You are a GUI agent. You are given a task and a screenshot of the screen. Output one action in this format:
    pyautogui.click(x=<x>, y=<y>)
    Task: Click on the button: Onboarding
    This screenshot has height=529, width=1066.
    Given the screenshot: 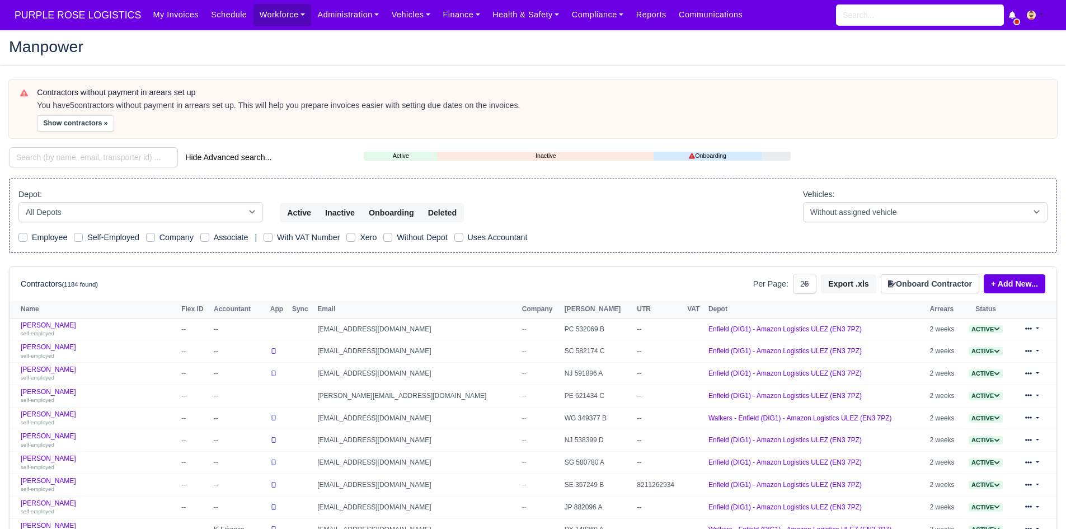 What is the action you would take?
    pyautogui.click(x=391, y=213)
    